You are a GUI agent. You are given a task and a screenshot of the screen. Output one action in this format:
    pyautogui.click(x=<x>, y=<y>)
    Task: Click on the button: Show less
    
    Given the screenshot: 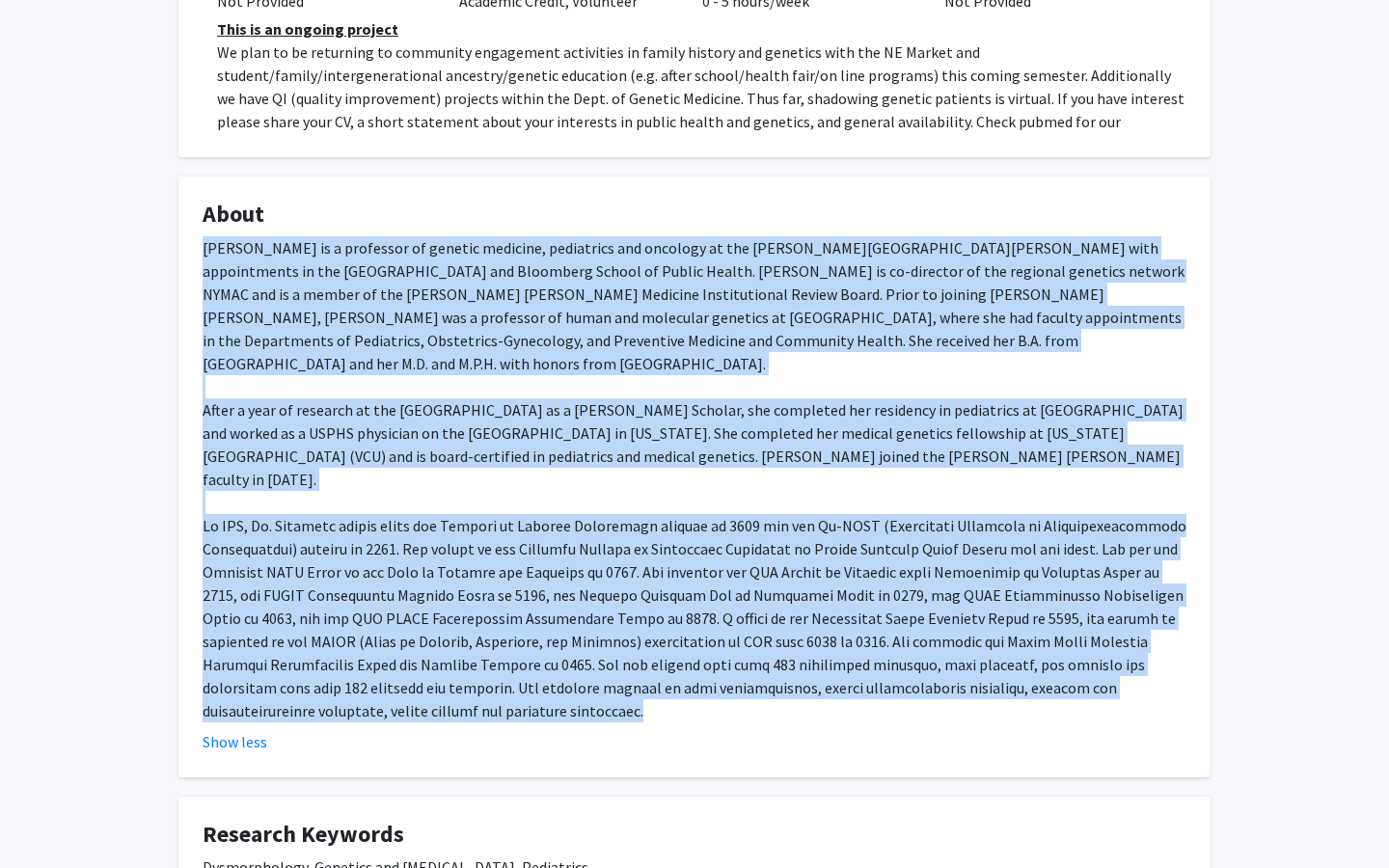 What is the action you would take?
    pyautogui.click(x=234, y=742)
    